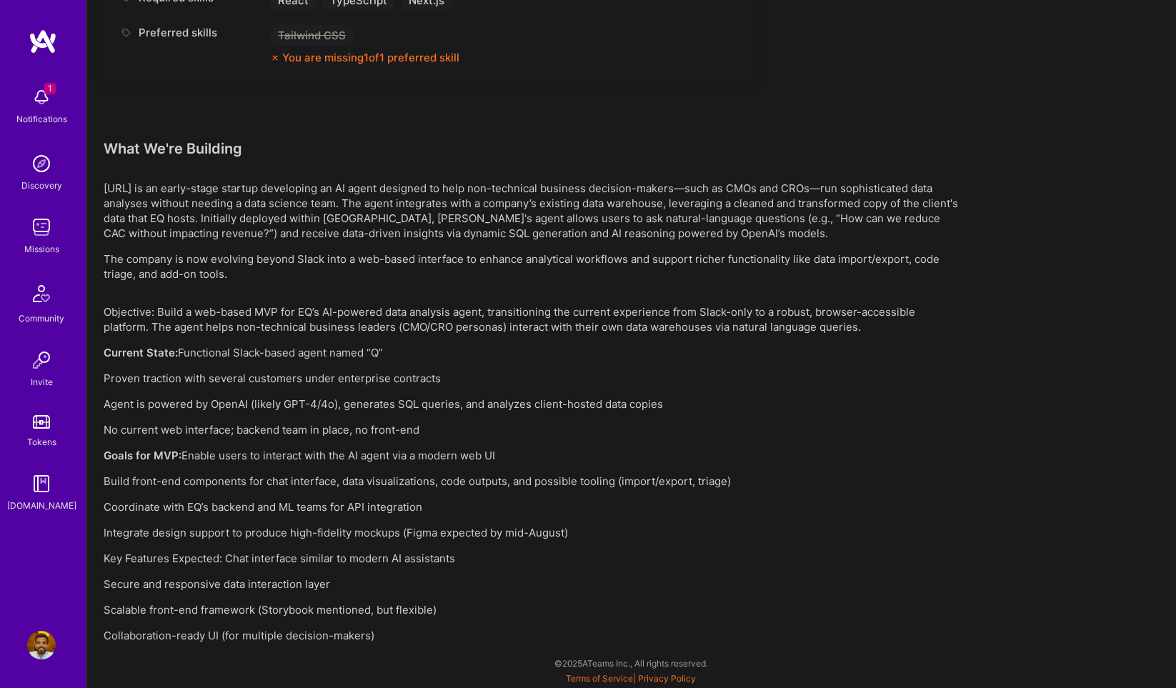  Describe the element at coordinates (41, 227) in the screenshot. I see `img: teamwork` at that location.